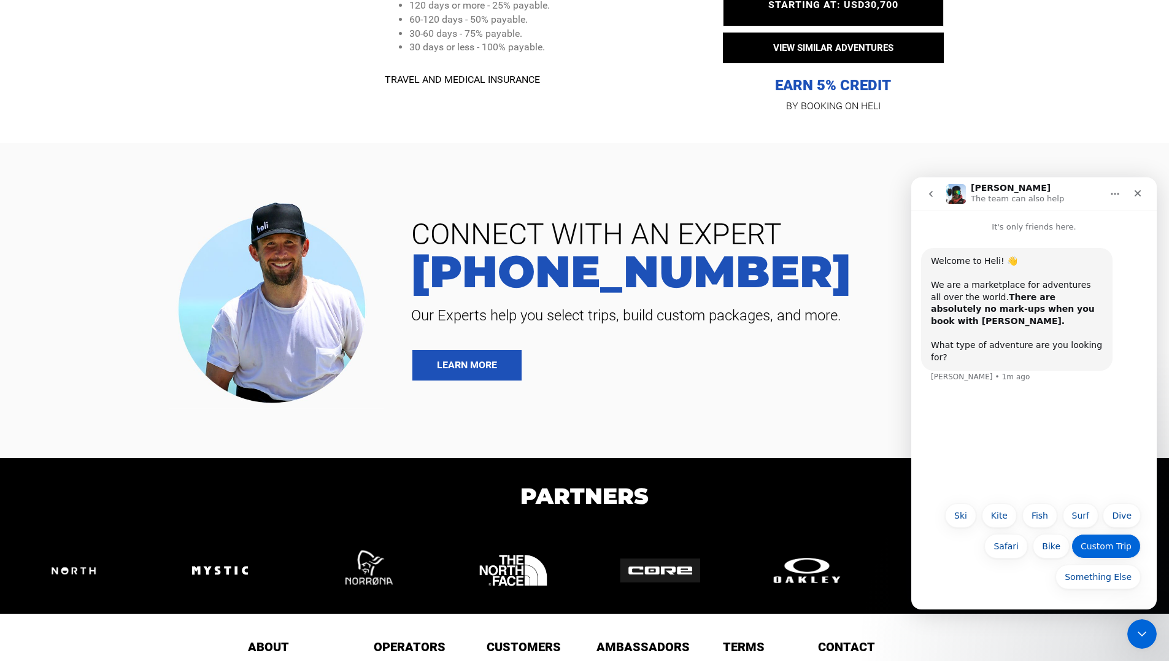 The height and width of the screenshot is (661, 1169). Describe the element at coordinates (462, 79) in the screenshot. I see `strong: TRAVEL AND MEDICAL INSURANCE` at that location.